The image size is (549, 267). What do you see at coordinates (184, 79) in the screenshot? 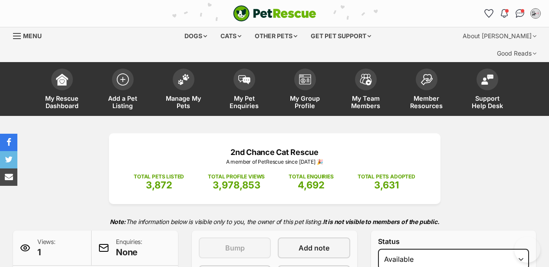
I see `img: manage-my-pets-icon-02211641906a0b7f246fdf0571729dbe1e7629f14944591b6c1af311fb30b64b.svg` at bounding box center [184, 79].